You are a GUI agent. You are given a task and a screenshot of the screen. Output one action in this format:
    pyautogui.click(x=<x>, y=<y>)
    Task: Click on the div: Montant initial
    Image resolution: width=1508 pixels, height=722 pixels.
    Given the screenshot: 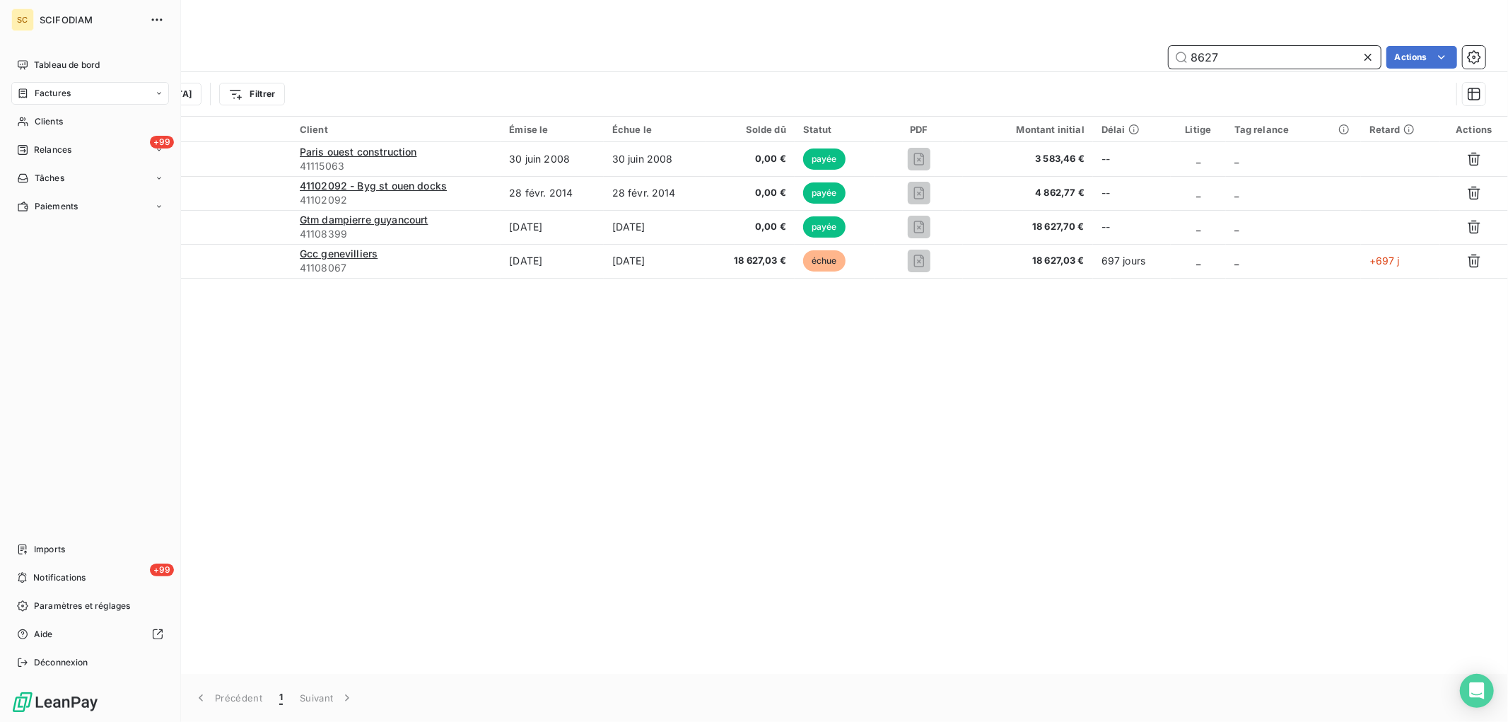 What is the action you would take?
    pyautogui.click(x=1028, y=129)
    